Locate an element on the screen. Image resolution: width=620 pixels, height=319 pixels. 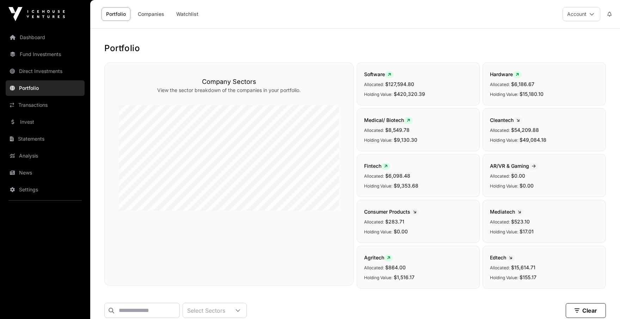
span: Agritech is located at coordinates (379, 257).